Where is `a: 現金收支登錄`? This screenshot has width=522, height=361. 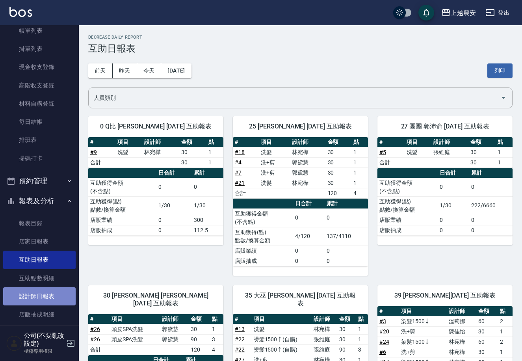
a: 現金收支登錄 is located at coordinates (39, 67).